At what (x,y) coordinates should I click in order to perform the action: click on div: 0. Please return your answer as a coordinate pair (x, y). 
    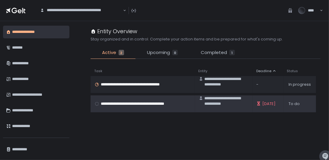
    Looking at the image, I should click on (175, 53).